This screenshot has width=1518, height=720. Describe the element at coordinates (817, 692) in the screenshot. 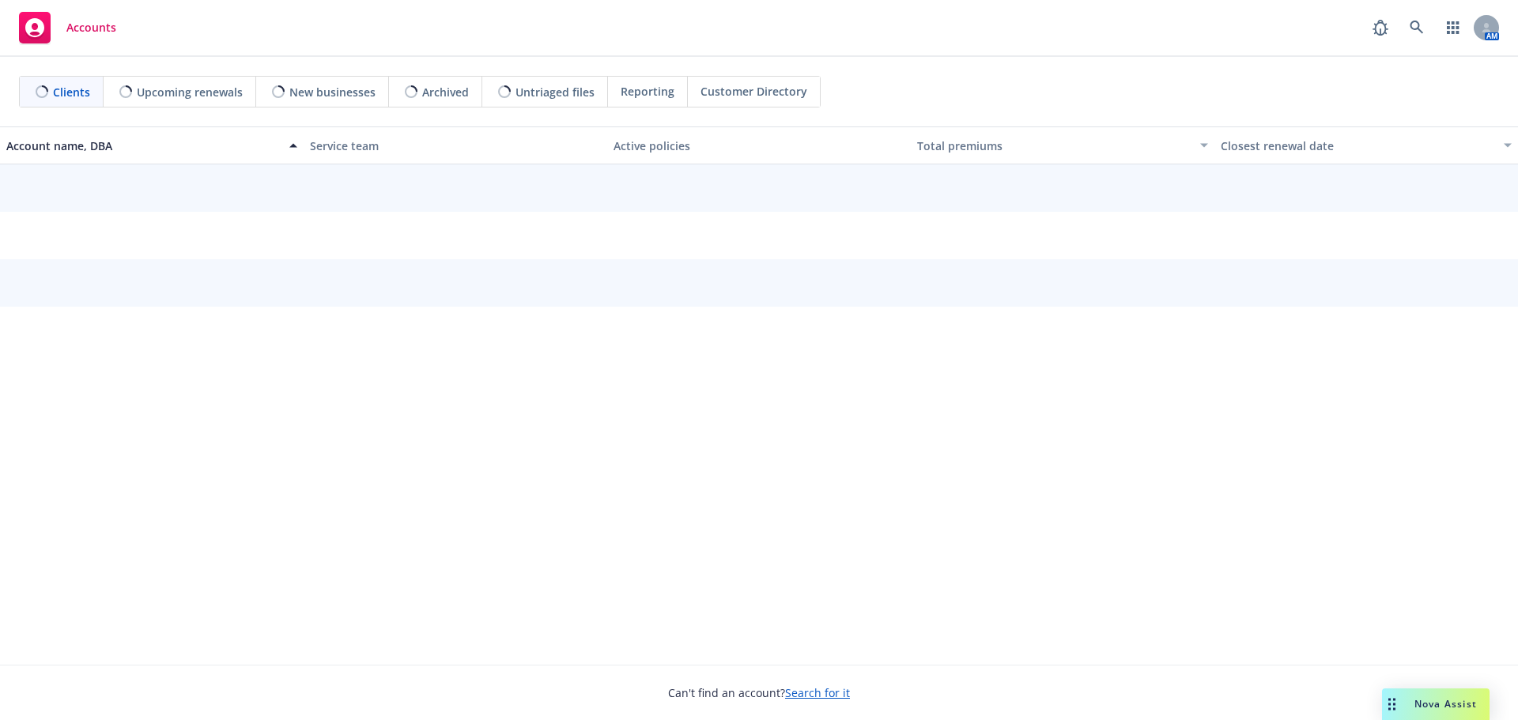

I see `a: Search for it` at that location.